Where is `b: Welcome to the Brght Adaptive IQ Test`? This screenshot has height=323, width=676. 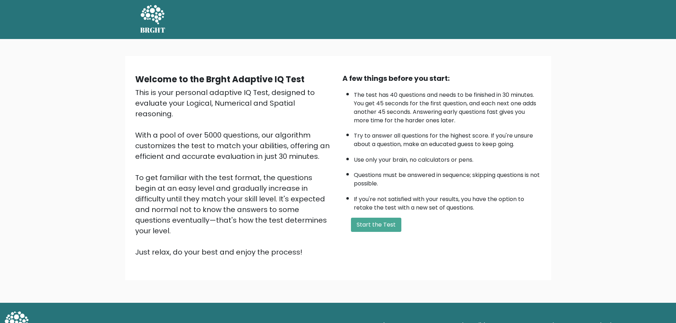 b: Welcome to the Brght Adaptive IQ Test is located at coordinates (219, 79).